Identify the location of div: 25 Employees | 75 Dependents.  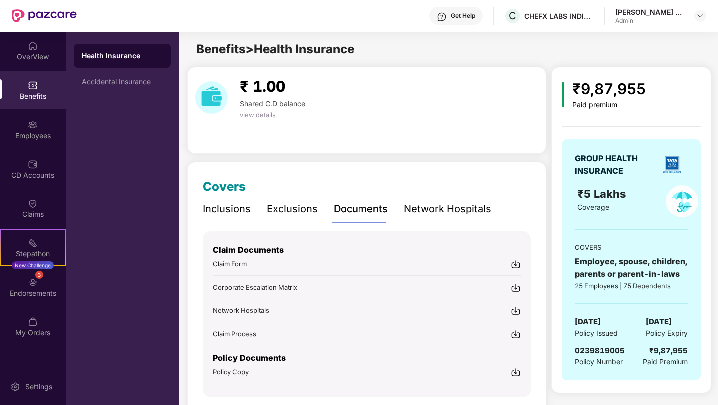
(631, 286).